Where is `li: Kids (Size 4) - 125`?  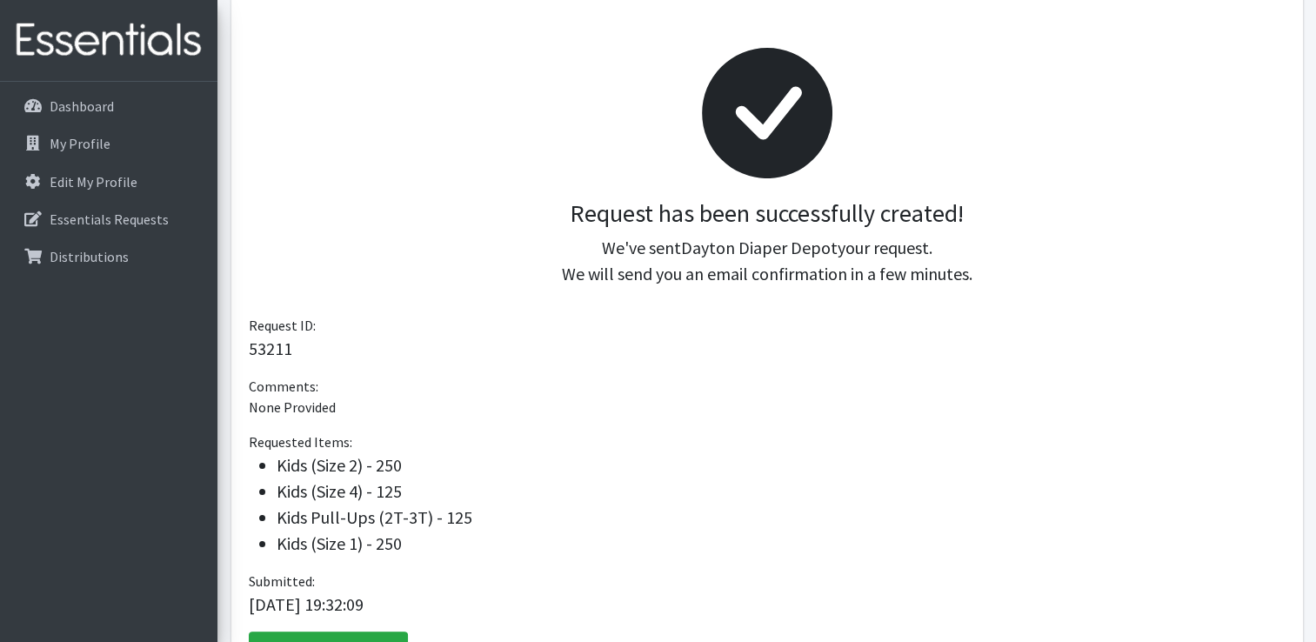
li: Kids (Size 4) - 125 is located at coordinates (781, 492).